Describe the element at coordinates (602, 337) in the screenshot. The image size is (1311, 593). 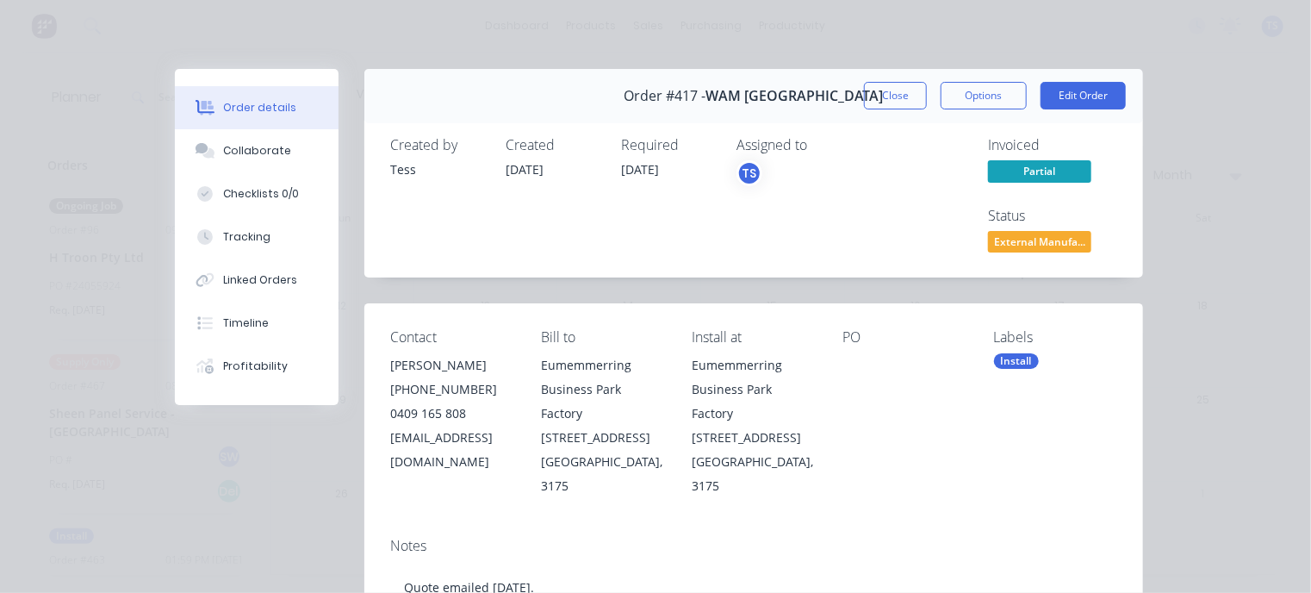
I see `div: Bill to` at that location.